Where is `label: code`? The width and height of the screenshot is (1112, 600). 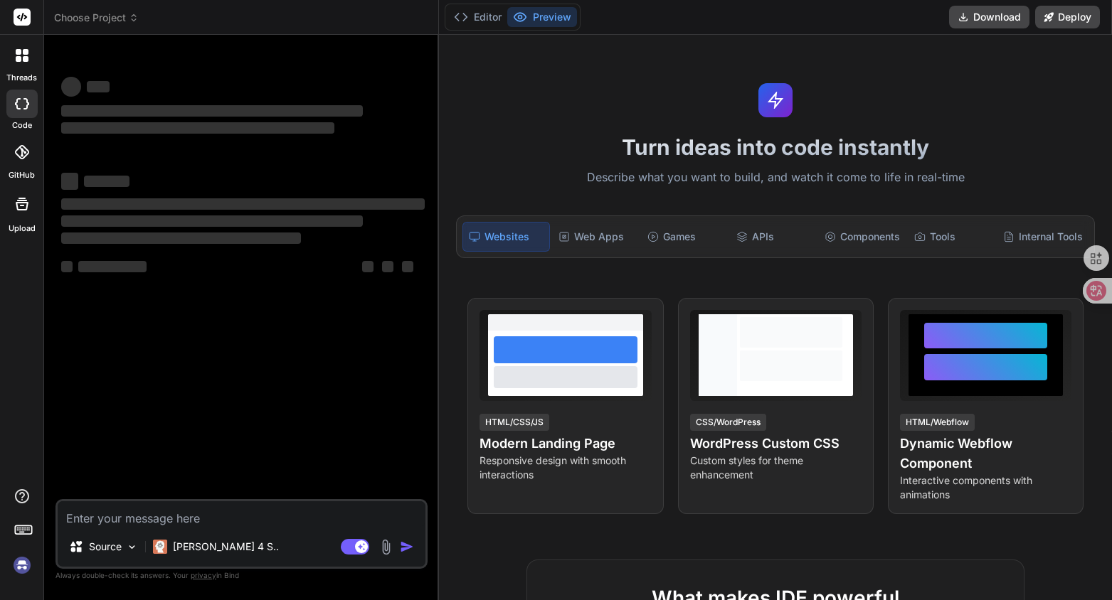
label: code is located at coordinates (22, 125).